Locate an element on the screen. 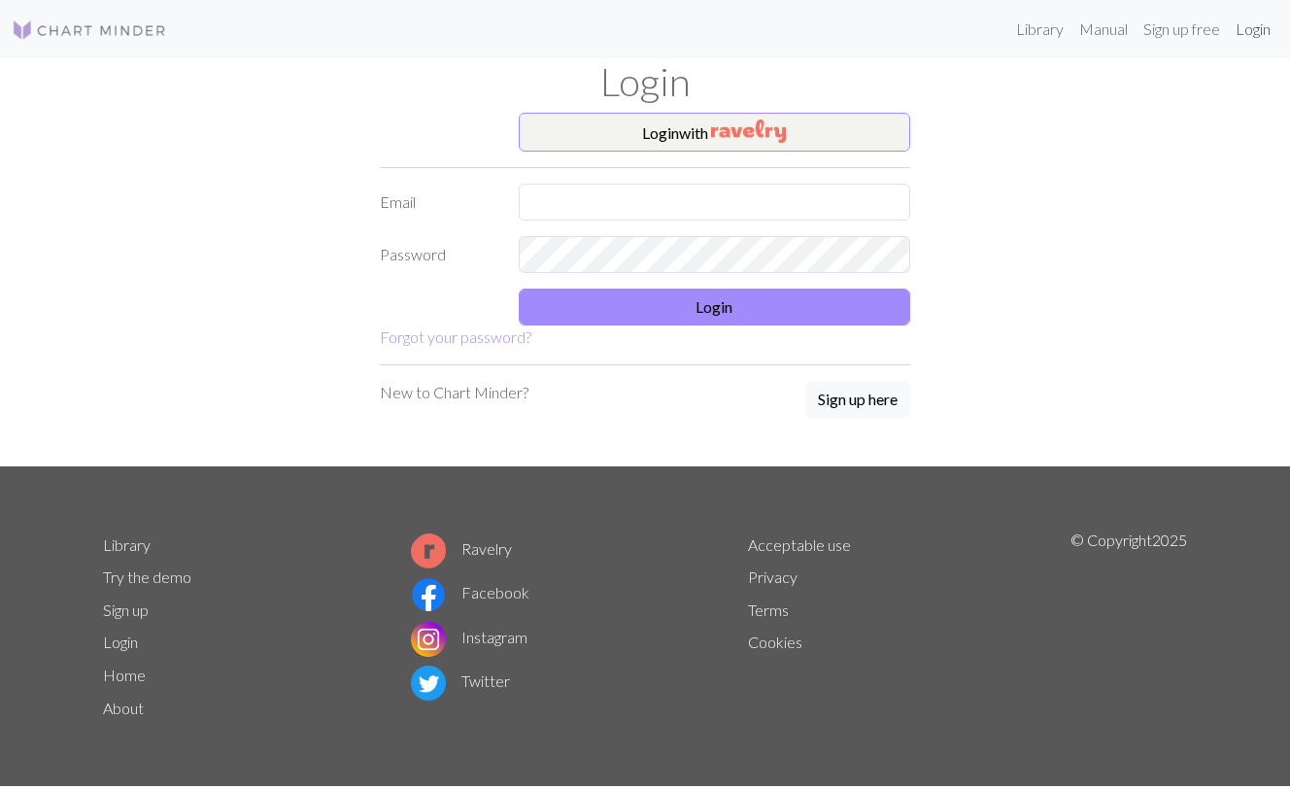 This screenshot has height=789, width=1290. img: Ravelry is located at coordinates (748, 131).